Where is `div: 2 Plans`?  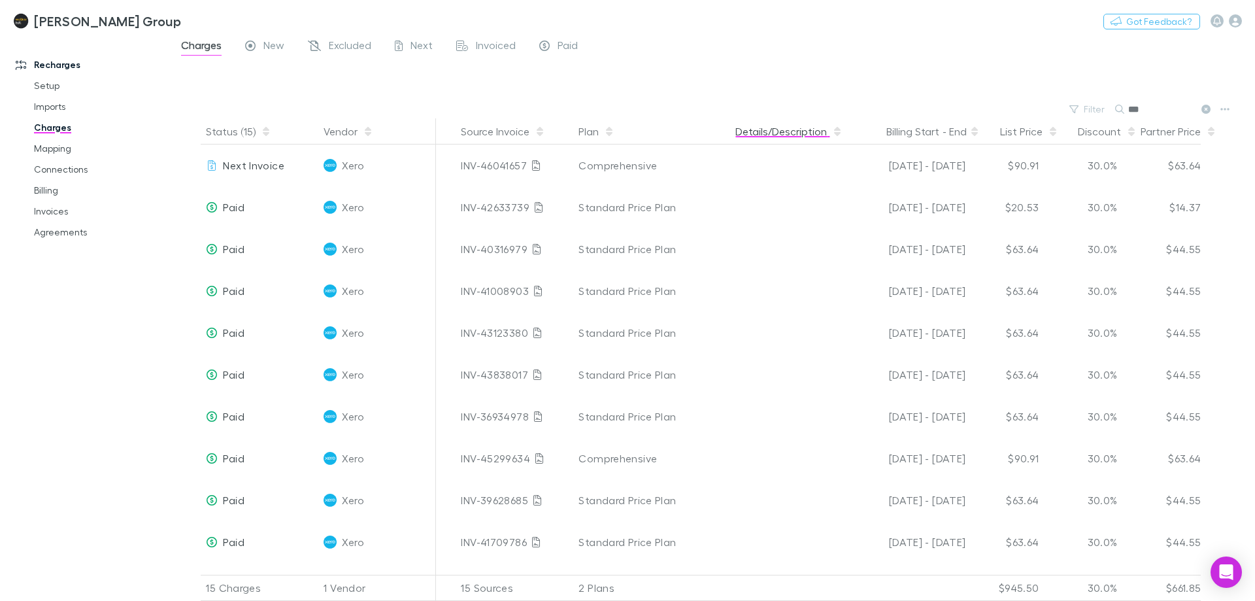 div: 2 Plans is located at coordinates (652, 588).